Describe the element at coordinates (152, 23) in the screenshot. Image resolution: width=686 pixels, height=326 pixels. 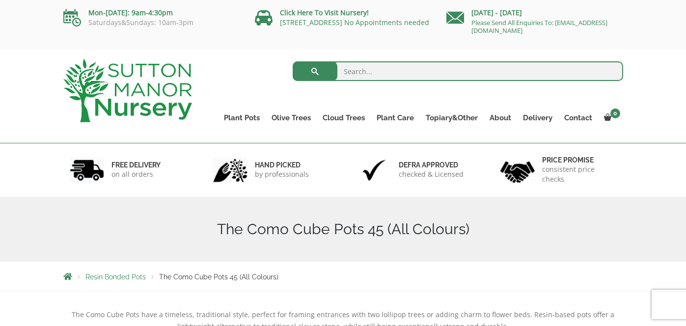
I see `p: Saturdays&Sundays: 10am-3pm` at that location.